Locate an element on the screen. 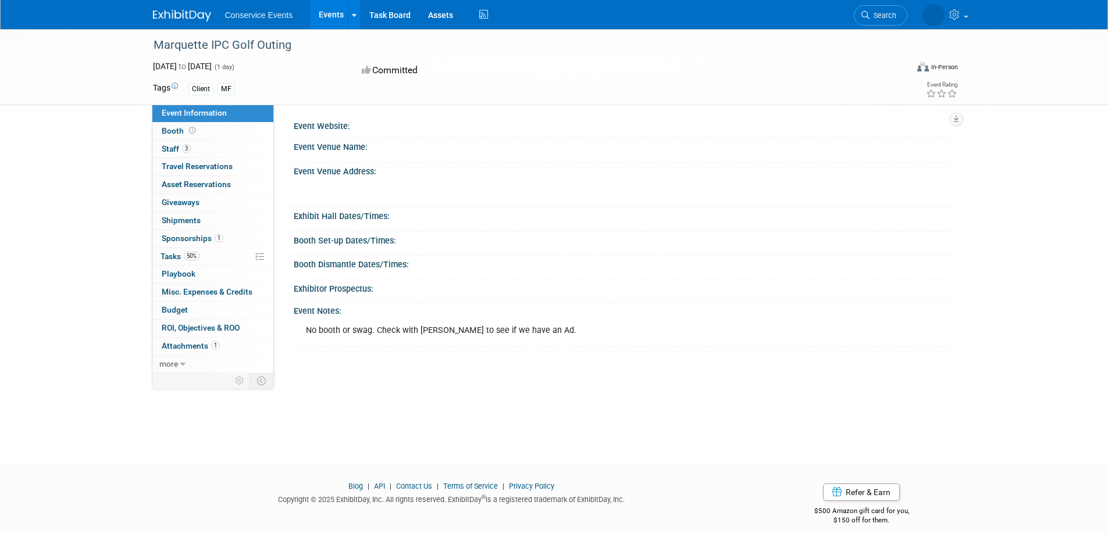  a: Booth is located at coordinates (213, 131).